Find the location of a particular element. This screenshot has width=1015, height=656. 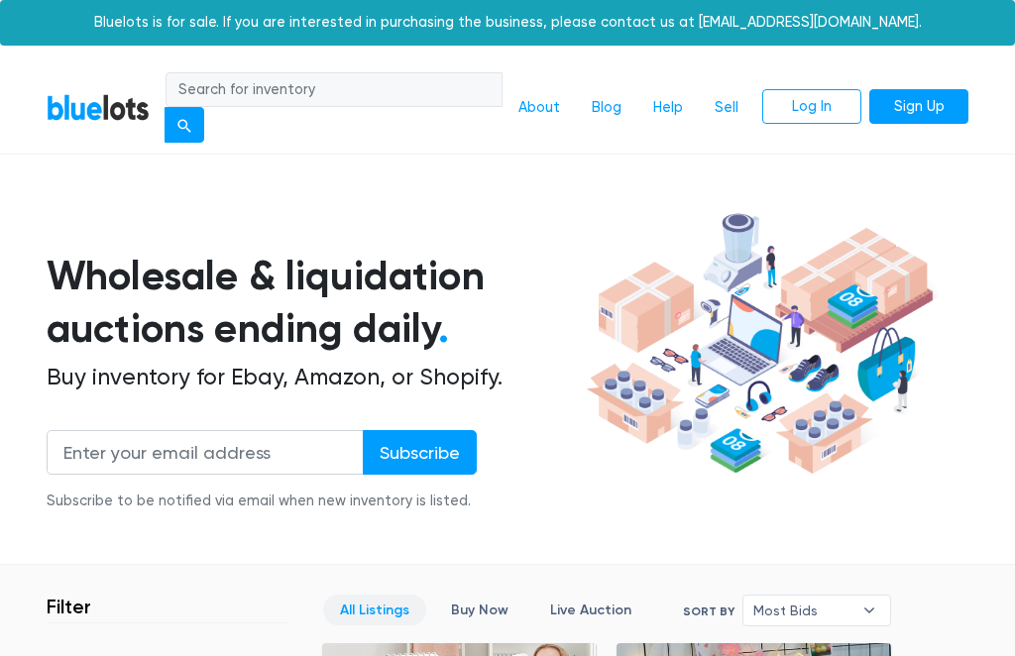

span: Most Bids is located at coordinates (803, 611).